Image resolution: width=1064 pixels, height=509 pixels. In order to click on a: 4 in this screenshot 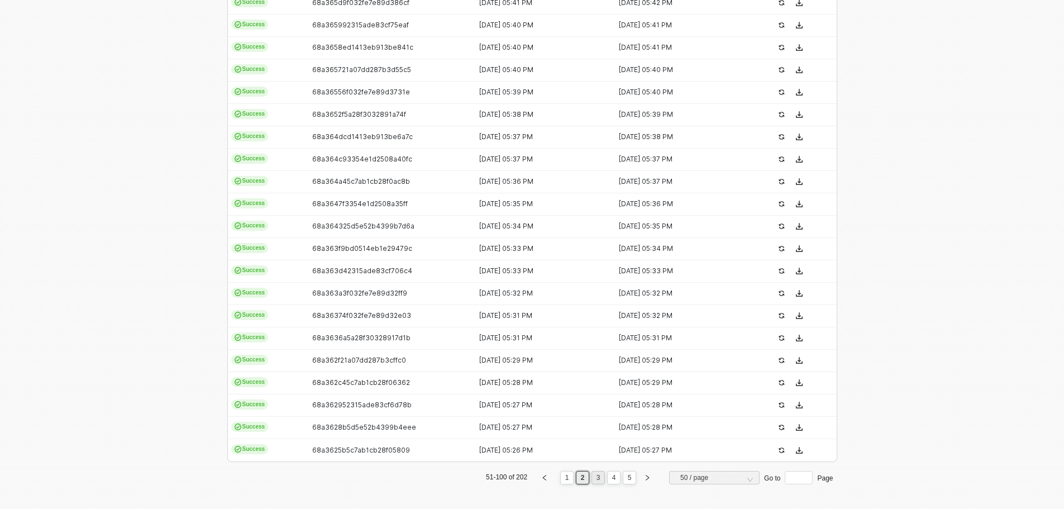, I will do `click(614, 478)`.